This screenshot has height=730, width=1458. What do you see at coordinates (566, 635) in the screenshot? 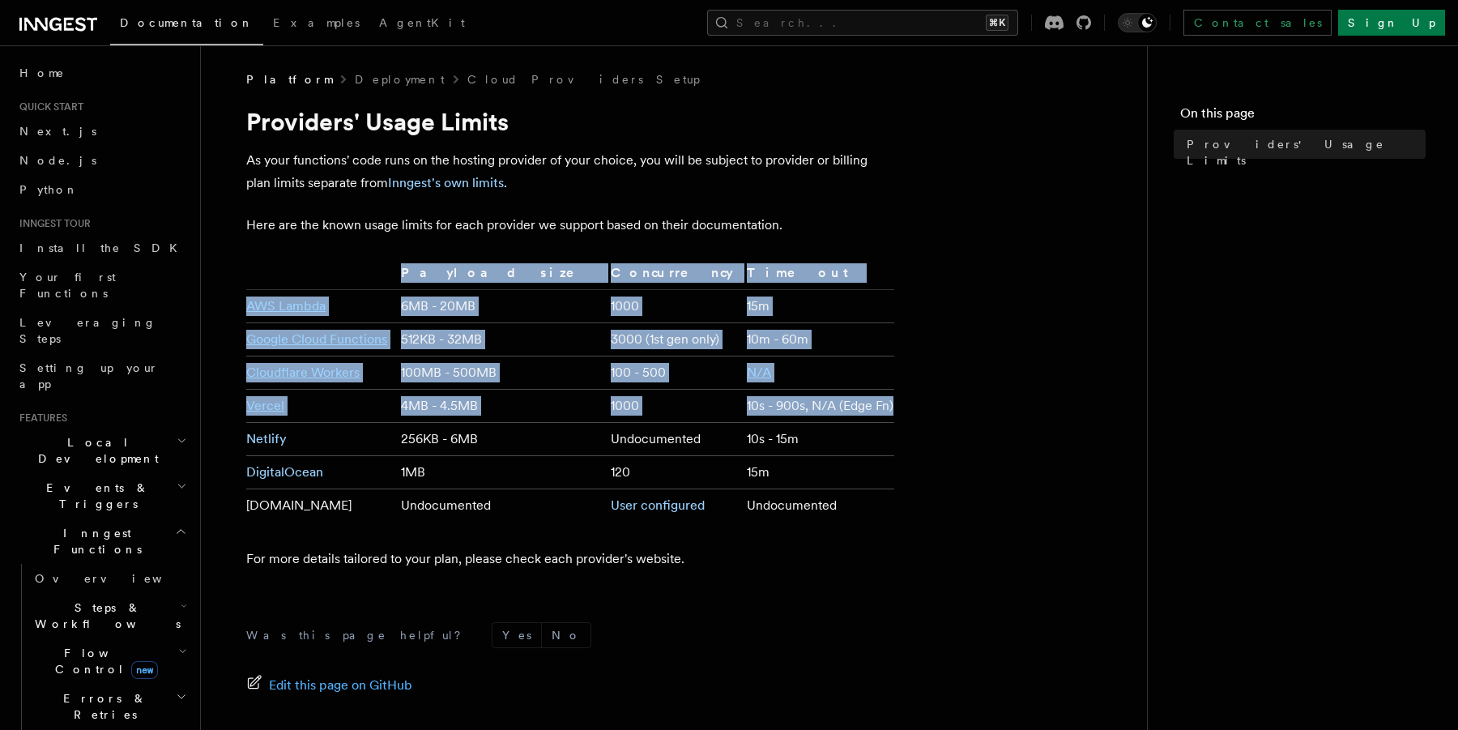
I see `button: No` at bounding box center [566, 635].